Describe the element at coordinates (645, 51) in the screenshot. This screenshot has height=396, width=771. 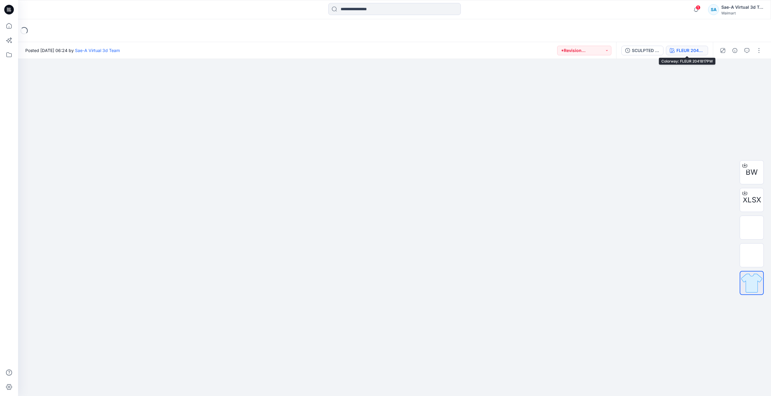
I see `div: SCULPTED JACKET_REV3_FULL COLORWAYS` at that location.